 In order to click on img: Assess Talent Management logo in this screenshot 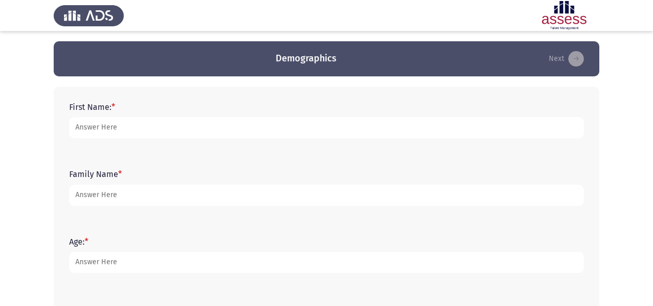, I will do `click(89, 15)`.